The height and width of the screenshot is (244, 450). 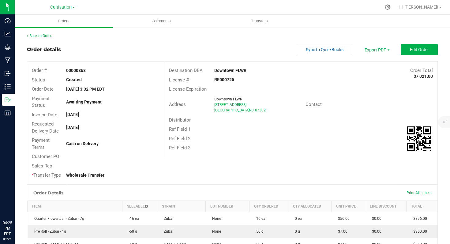 What do you see at coordinates (422, 206) in the screenshot?
I see `th: Total` at bounding box center [422, 206].